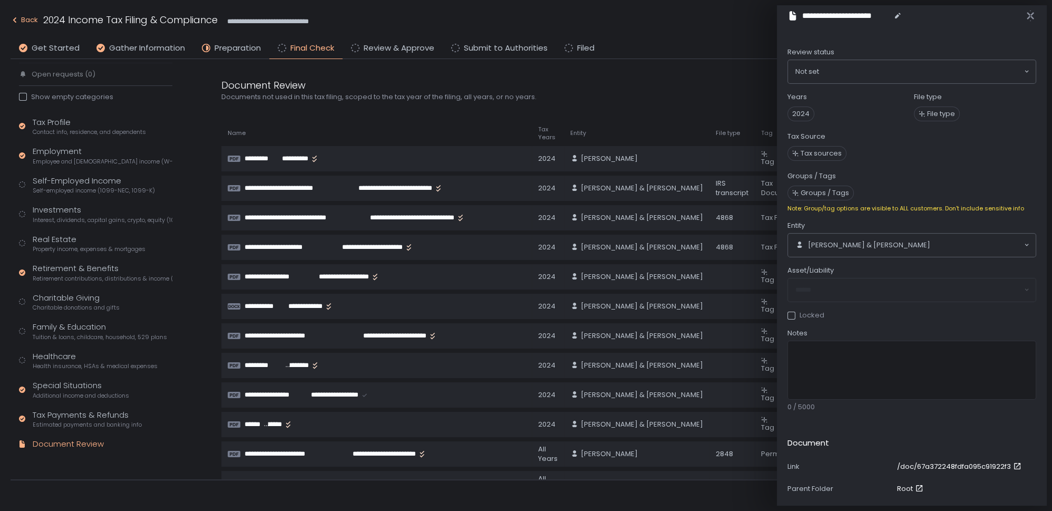  What do you see at coordinates (811, 52) in the screenshot?
I see `span: Review status` at bounding box center [811, 52].